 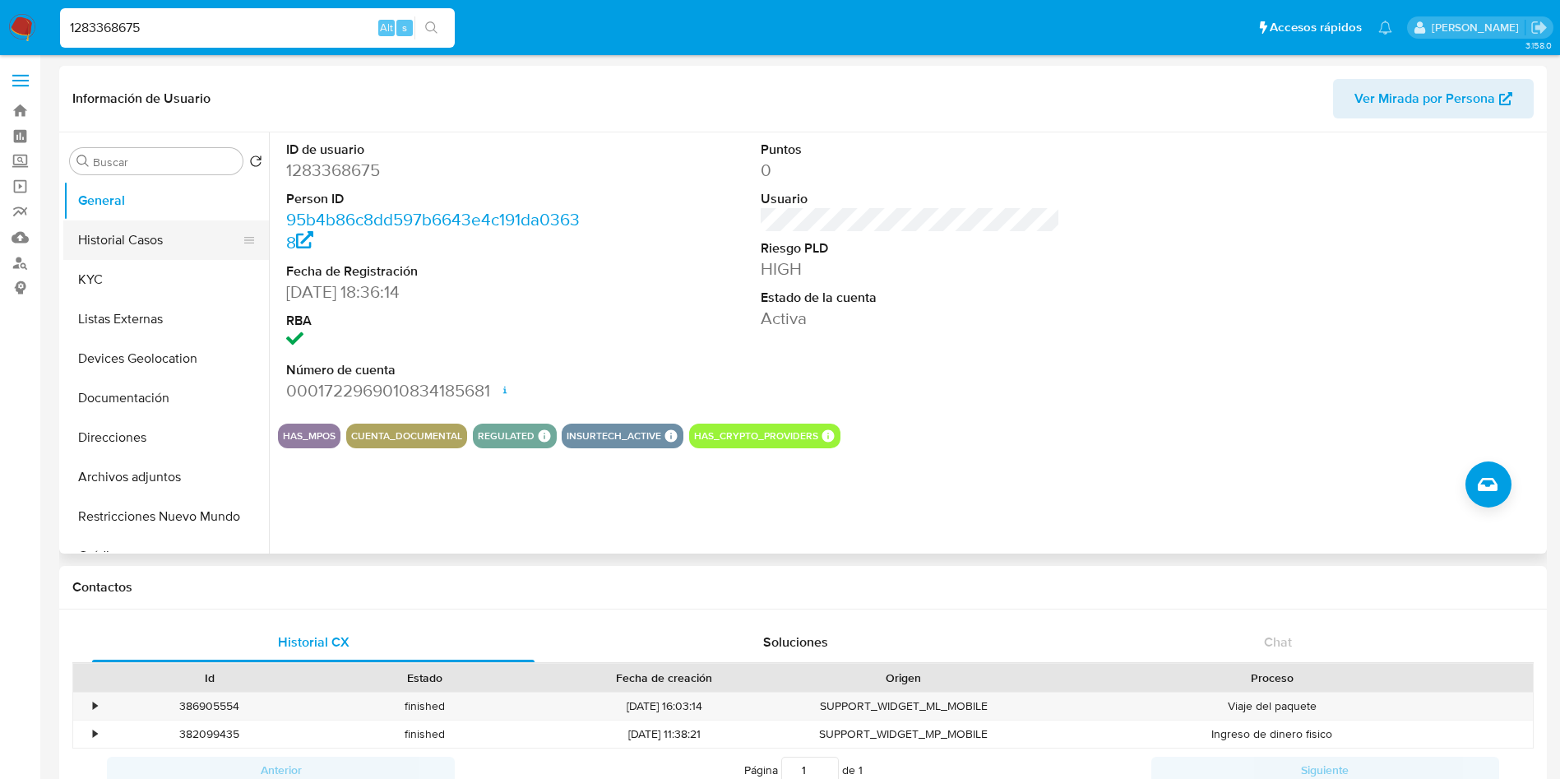 What do you see at coordinates (910, 150) in the screenshot?
I see `dt: Puntos` at bounding box center [910, 150].